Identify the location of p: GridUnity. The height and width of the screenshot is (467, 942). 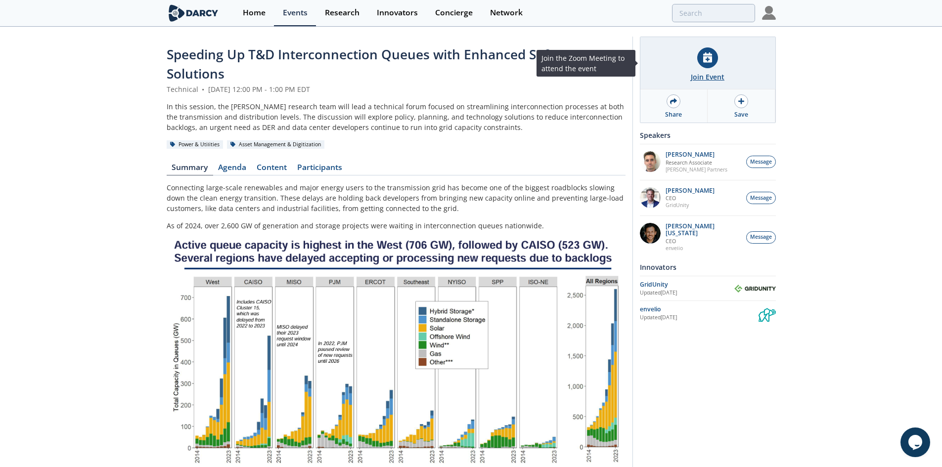
(690, 205).